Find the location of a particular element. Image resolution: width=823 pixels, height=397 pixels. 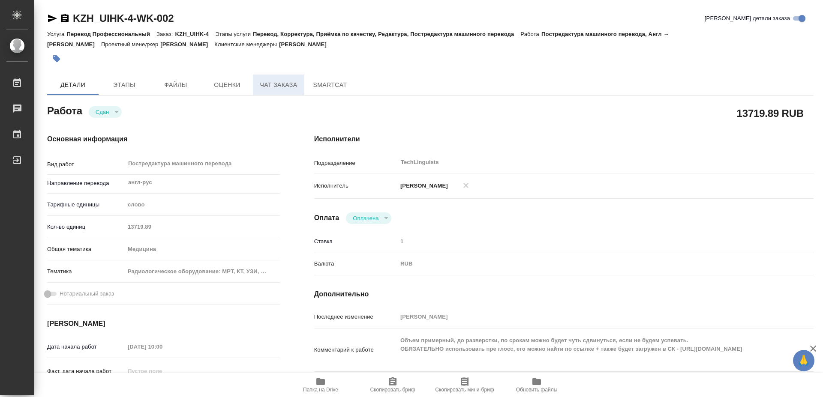

button: Скопировать бриф is located at coordinates (393, 385).